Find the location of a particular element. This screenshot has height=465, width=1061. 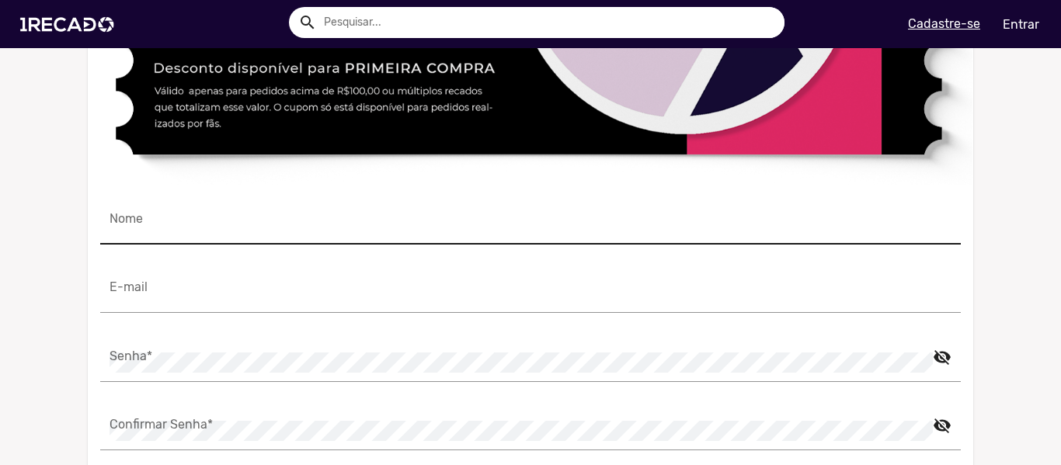

input: Pesquisar... is located at coordinates (548, 23).